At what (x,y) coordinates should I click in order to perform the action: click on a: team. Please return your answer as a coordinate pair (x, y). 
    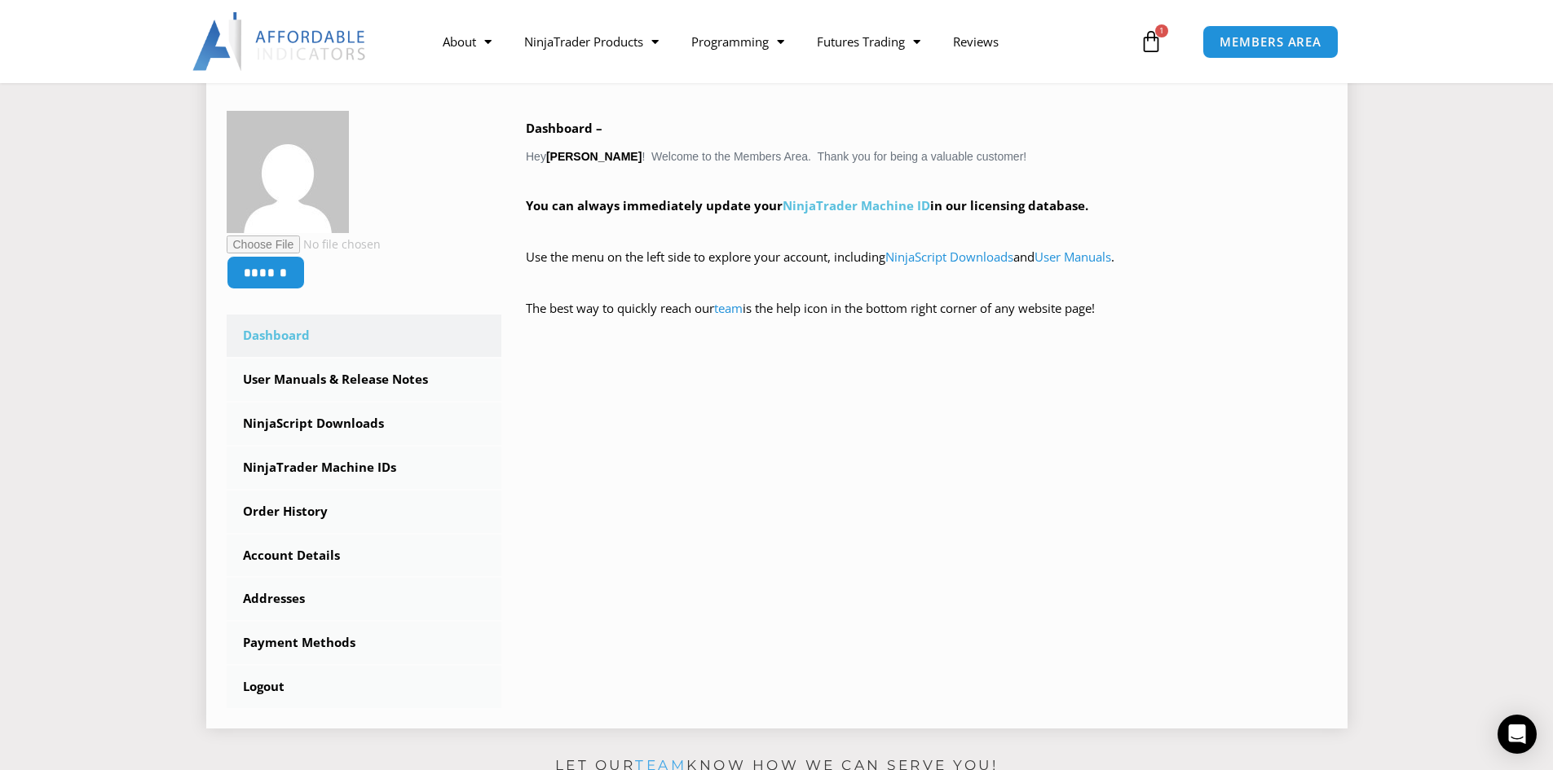
    Looking at the image, I should click on (728, 308).